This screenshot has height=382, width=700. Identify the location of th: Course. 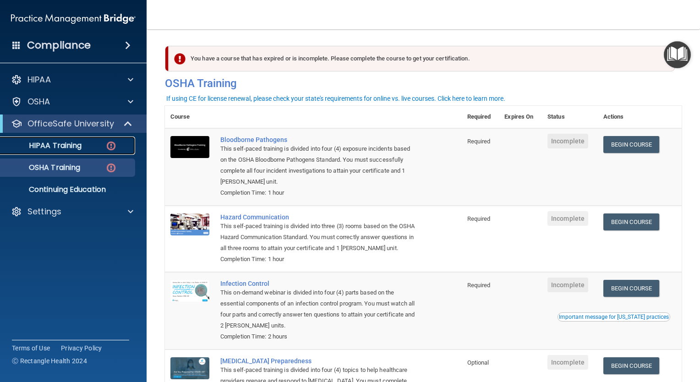
(190, 117).